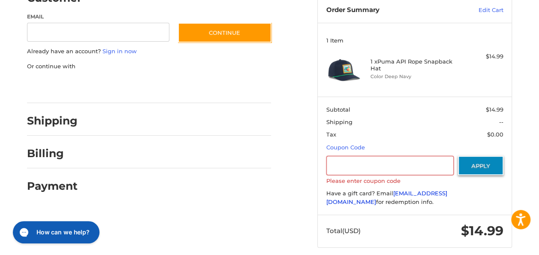 The height and width of the screenshot is (255, 539). What do you see at coordinates (149, 51) in the screenshot?
I see `p: Already have an account?` at bounding box center [149, 51].